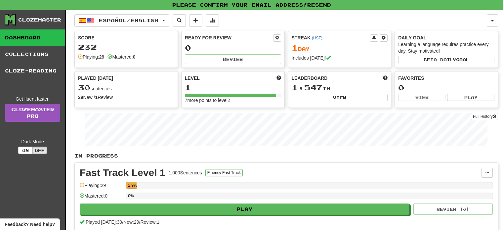 The image size is (503, 230). I want to click on div: Fast Track Level 1, so click(122, 173).